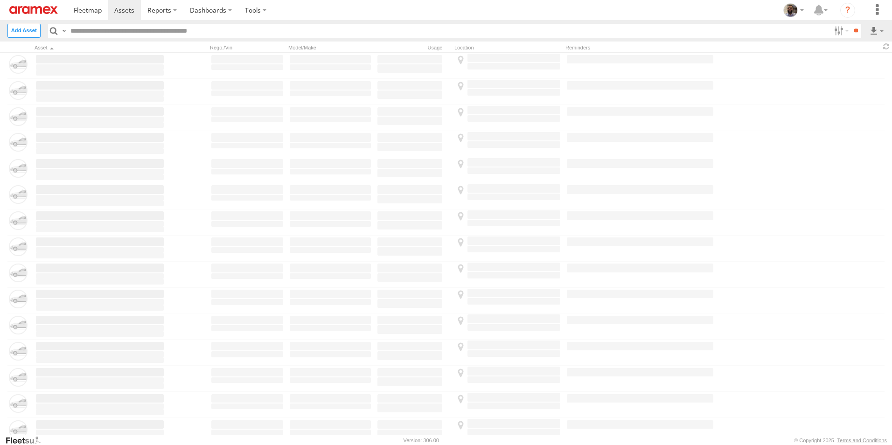 This screenshot has height=445, width=892. Describe the element at coordinates (640, 48) in the screenshot. I see `div: Reminders` at that location.